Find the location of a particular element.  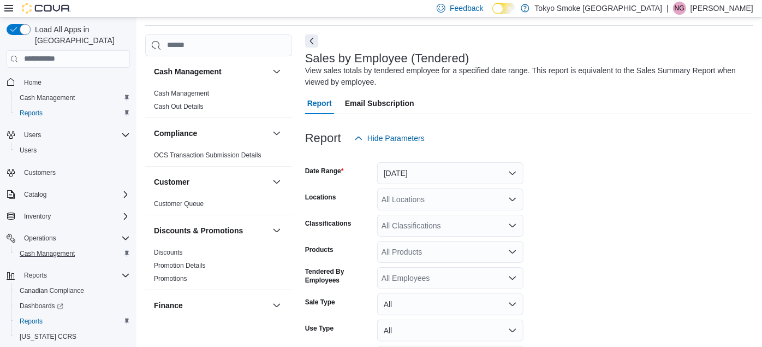

div: Nadine Guindon is located at coordinates (679, 8).